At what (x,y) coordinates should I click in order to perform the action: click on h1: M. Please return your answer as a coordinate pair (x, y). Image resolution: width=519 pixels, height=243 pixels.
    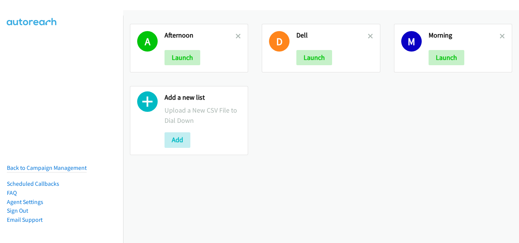
    Looking at the image, I should click on (411, 41).